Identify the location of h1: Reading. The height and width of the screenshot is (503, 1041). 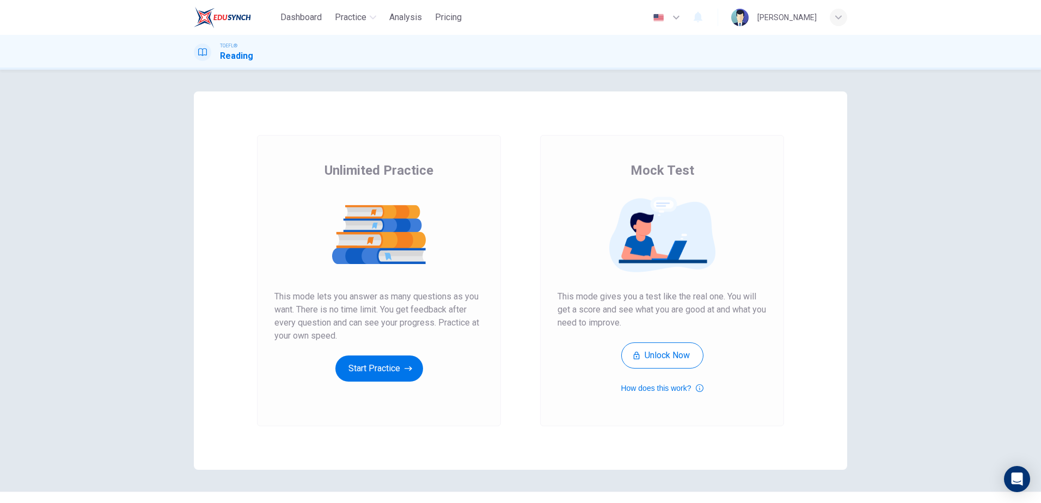
(236, 56).